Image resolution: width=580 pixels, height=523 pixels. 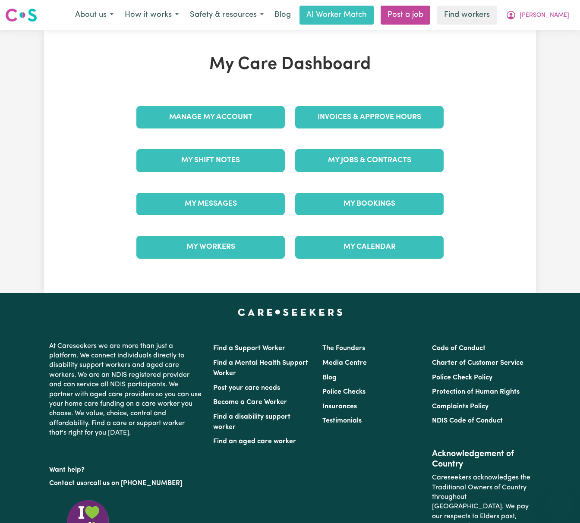 I want to click on a: My Calendar, so click(x=369, y=247).